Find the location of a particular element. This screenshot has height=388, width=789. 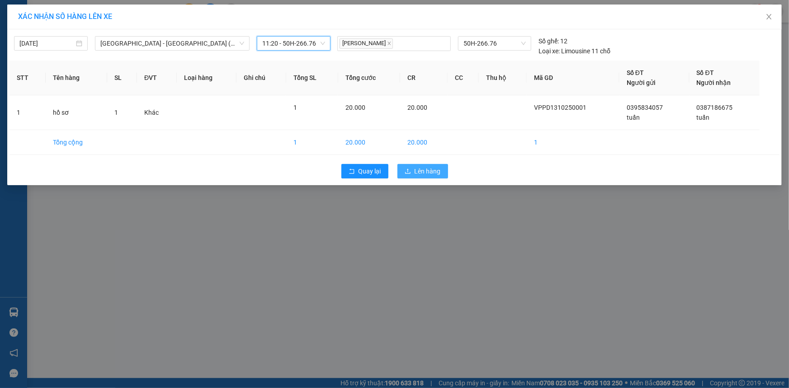

th: Ghi chú is located at coordinates (261, 78).